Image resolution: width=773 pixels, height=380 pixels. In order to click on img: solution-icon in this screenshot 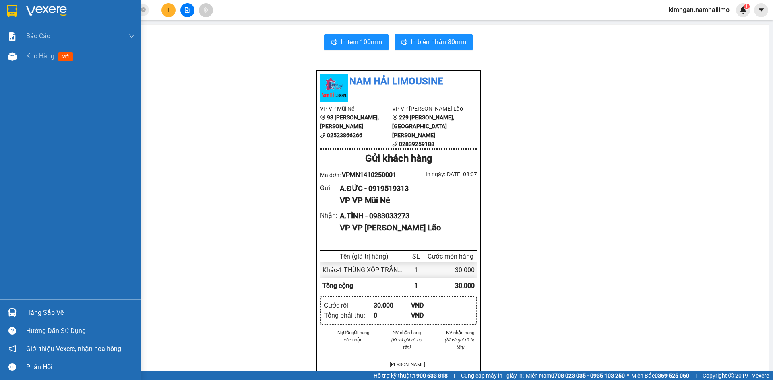, I will do `click(12, 36)`.